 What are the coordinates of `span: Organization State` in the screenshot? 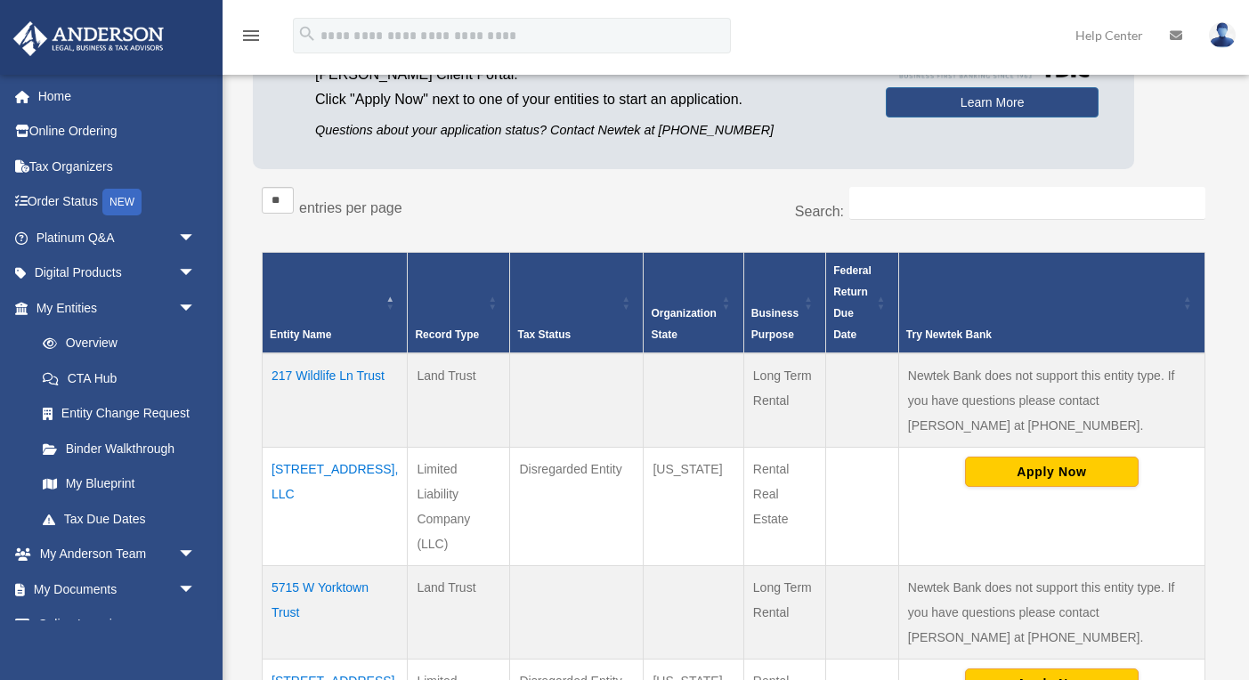 It's located at (683, 324).